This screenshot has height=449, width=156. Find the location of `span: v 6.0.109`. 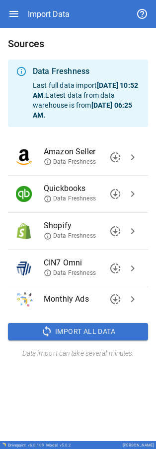

span: v 6.0.109 is located at coordinates (36, 445).